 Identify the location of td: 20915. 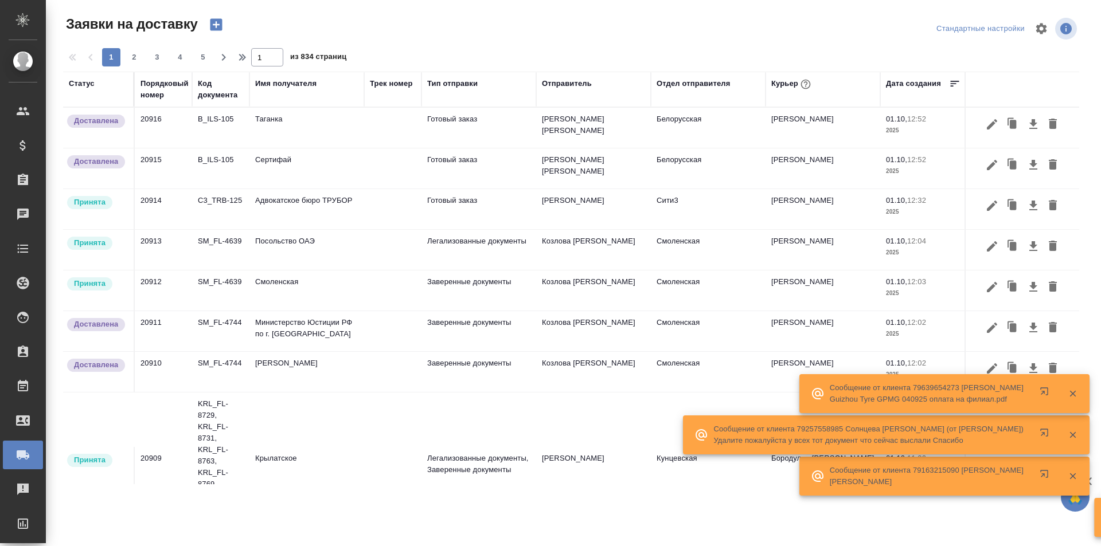
(163, 169).